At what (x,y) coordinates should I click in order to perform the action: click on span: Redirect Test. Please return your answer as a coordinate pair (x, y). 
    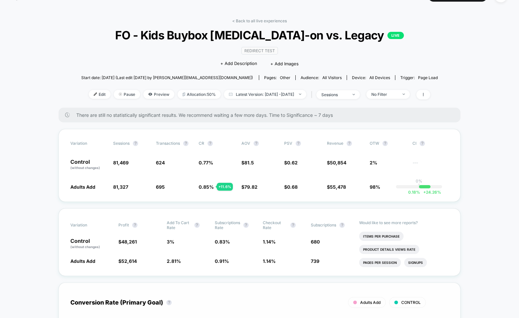
    Looking at the image, I should click on (259, 51).